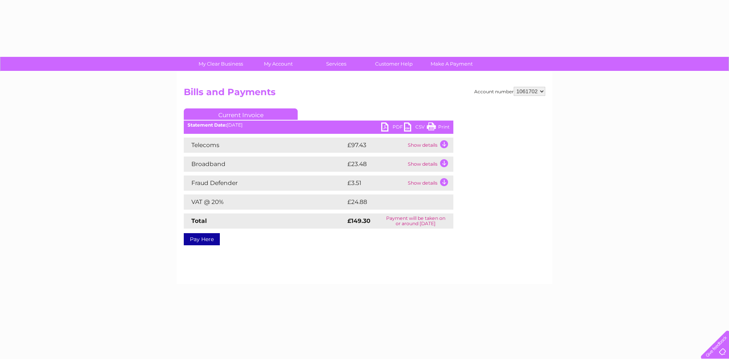  What do you see at coordinates (375, 164) in the screenshot?
I see `td: £23.48` at bounding box center [375, 164].